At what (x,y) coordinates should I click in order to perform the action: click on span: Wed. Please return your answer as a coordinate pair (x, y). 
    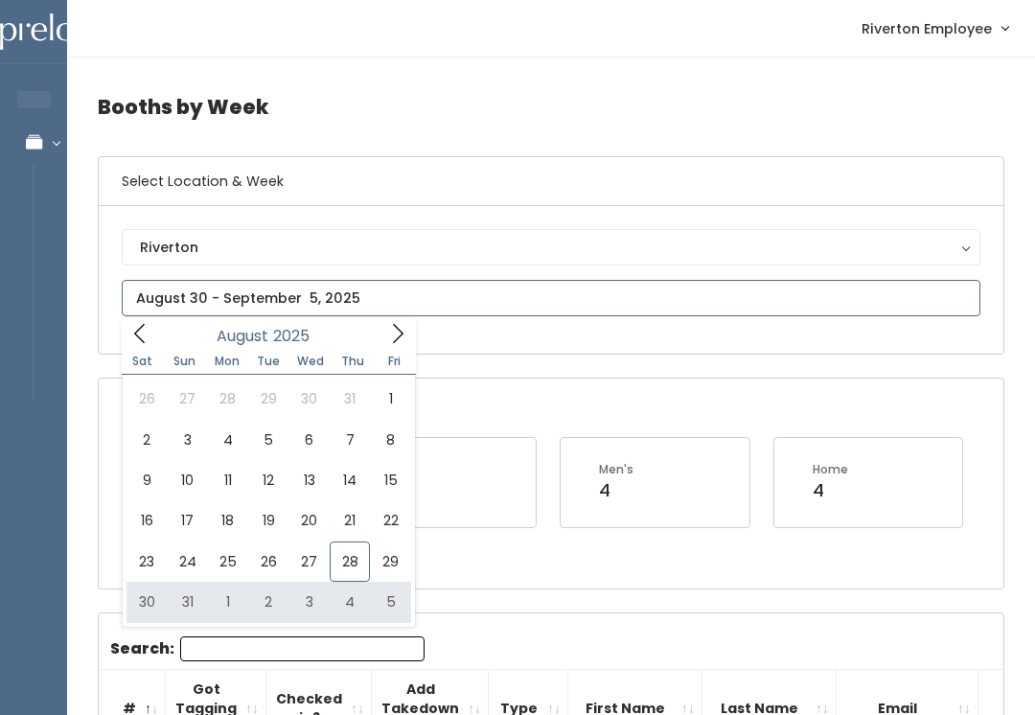
    Looking at the image, I should click on (310, 361).